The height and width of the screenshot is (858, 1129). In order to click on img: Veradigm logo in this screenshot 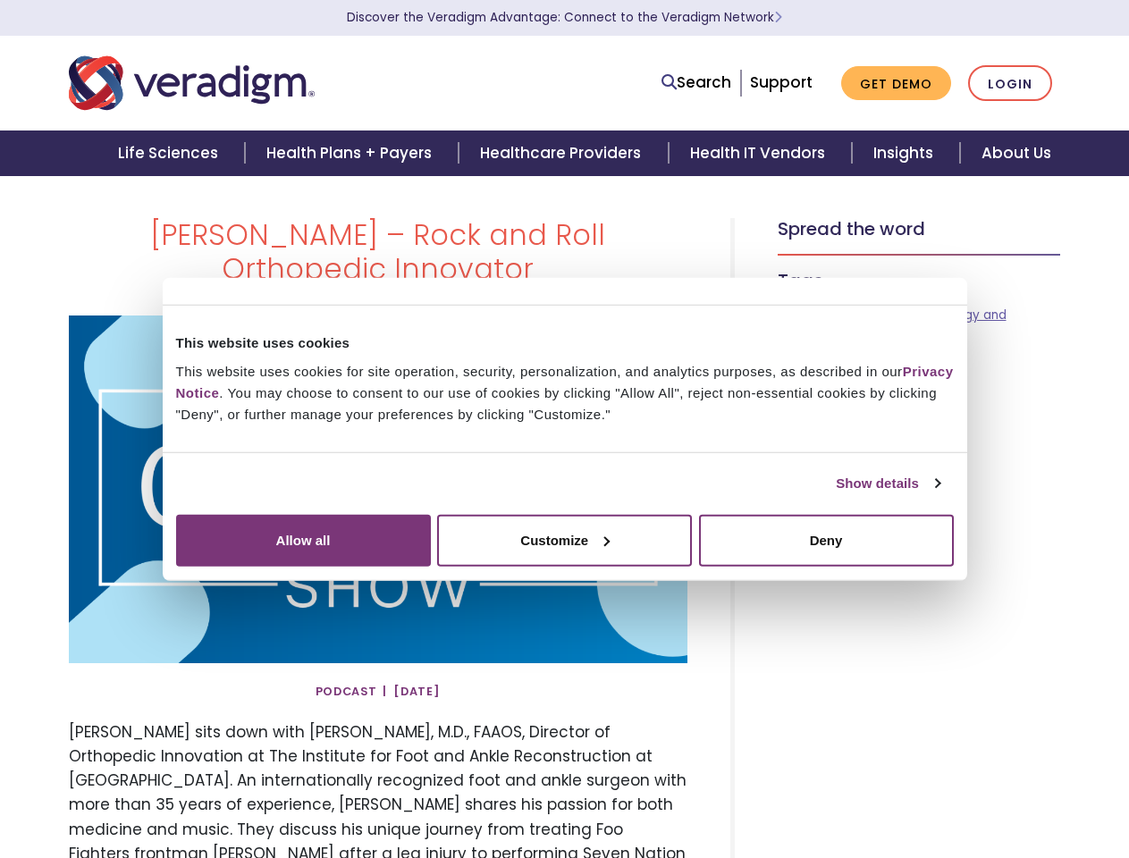, I will do `click(191, 83)`.